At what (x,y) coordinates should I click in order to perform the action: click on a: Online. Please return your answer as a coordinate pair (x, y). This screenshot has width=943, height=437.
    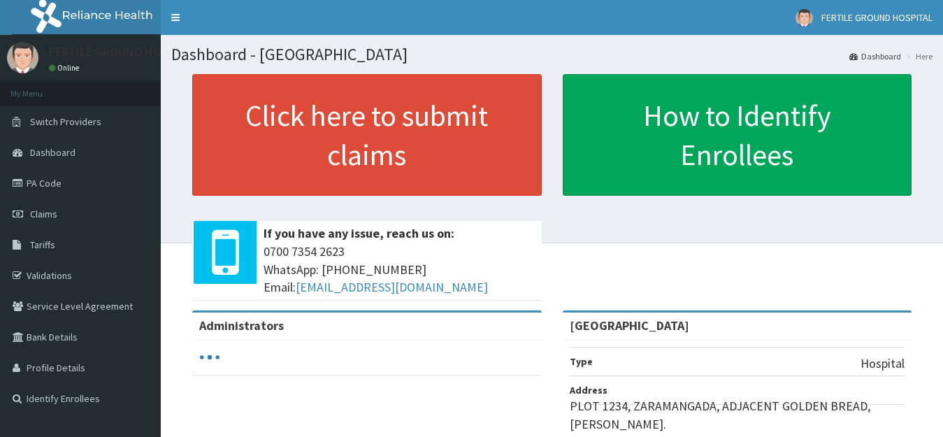
    Looking at the image, I should click on (66, 68).